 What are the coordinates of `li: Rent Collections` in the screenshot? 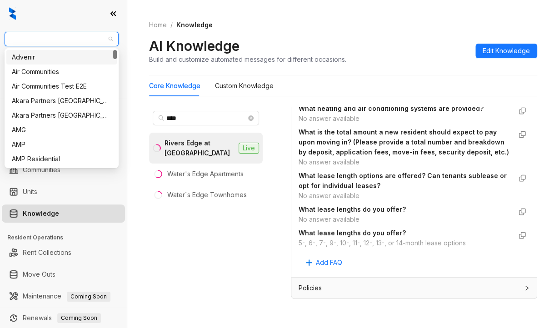 It's located at (63, 253).